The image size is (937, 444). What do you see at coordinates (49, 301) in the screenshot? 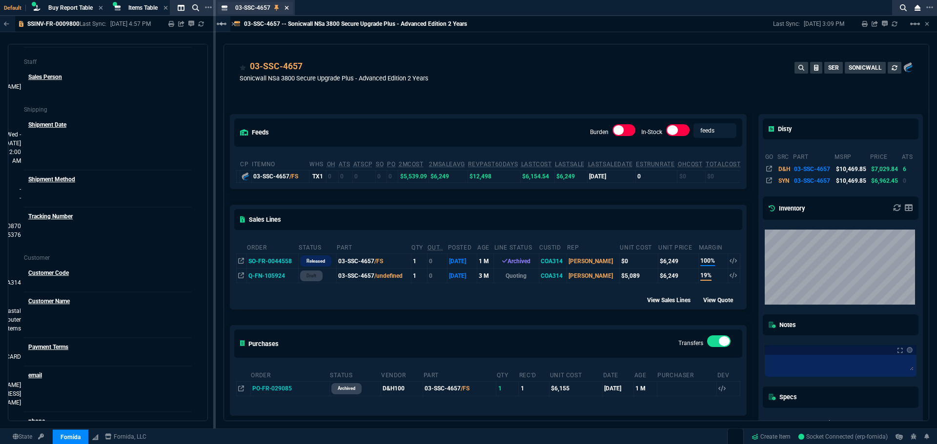
I see `span: Customer Name` at bounding box center [49, 301].